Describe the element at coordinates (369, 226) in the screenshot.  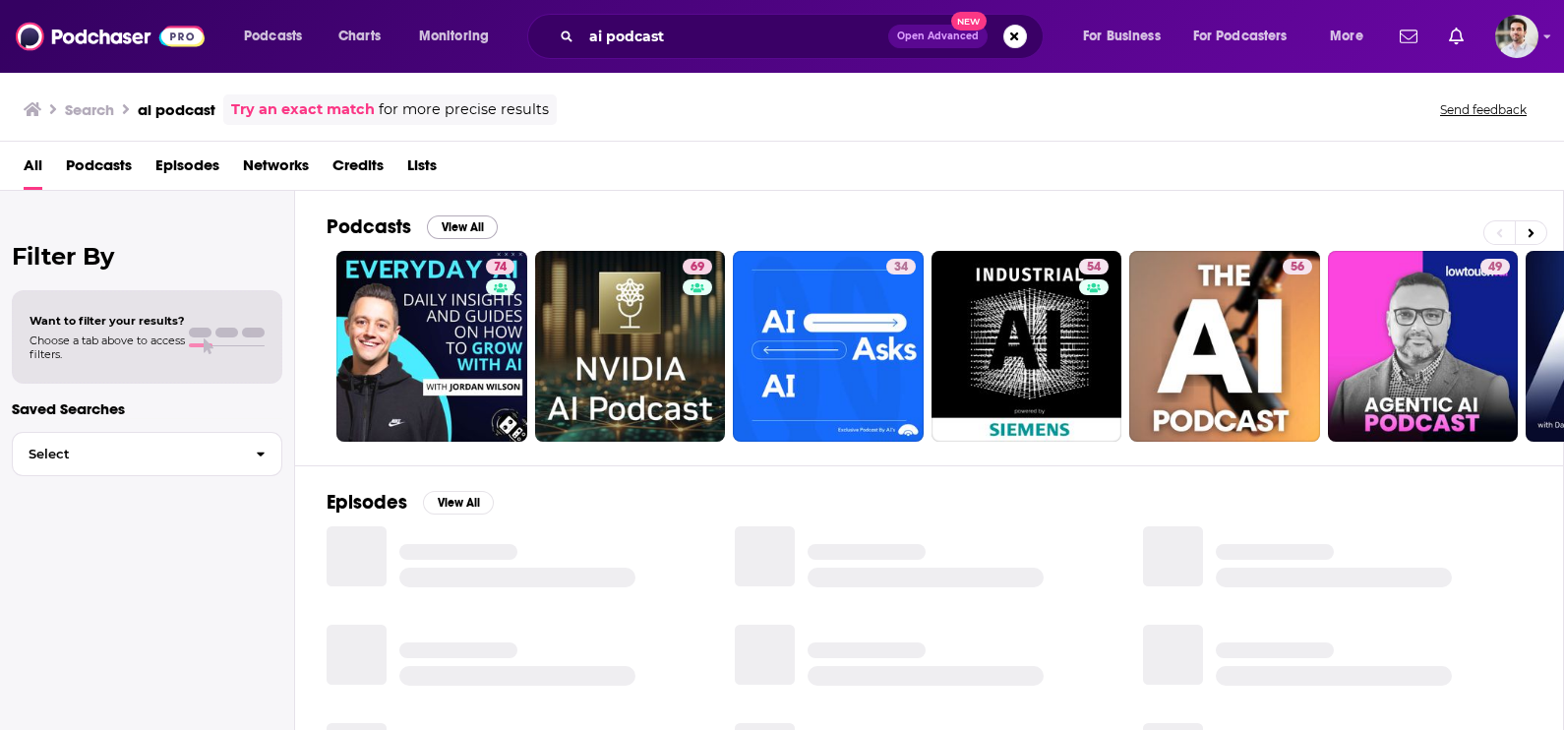
I see `h2: Podcasts` at that location.